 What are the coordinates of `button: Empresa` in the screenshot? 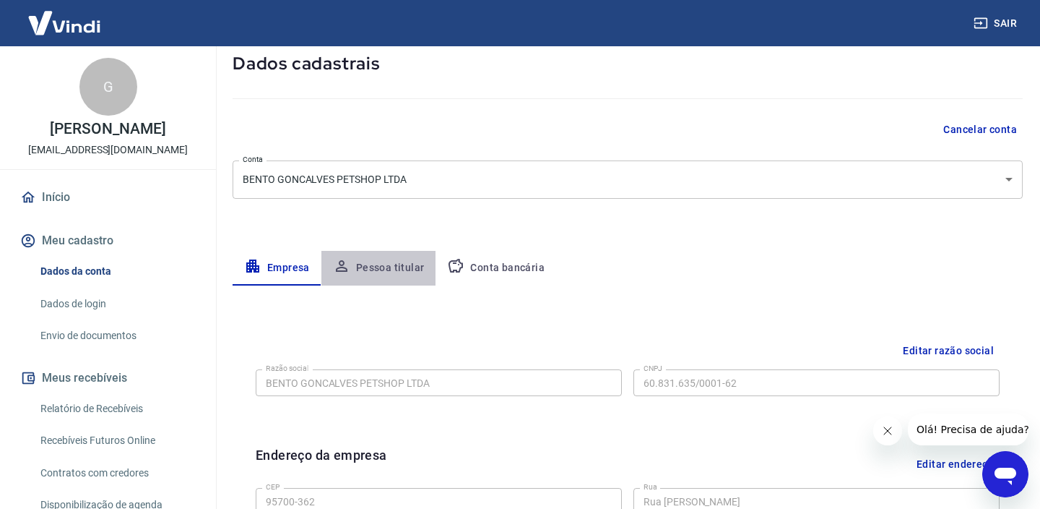 It's located at (277, 268).